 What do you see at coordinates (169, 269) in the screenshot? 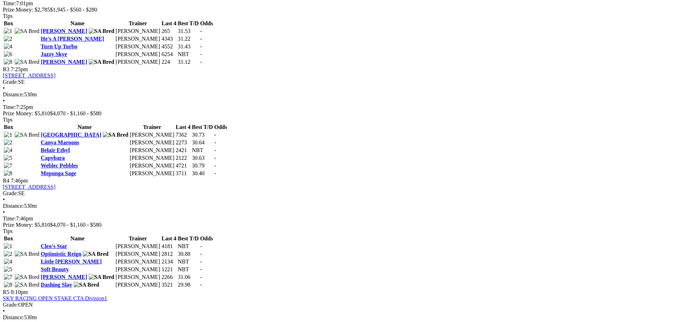
I see `td: 1221` at bounding box center [169, 269].